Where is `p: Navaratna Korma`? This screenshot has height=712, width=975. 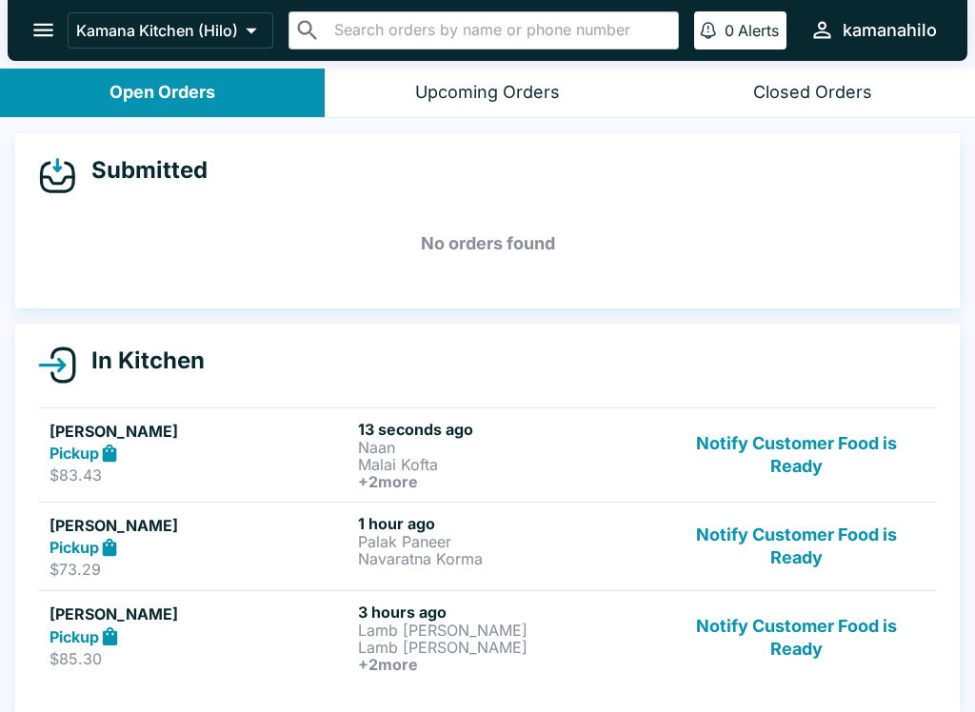 p: Navaratna Korma is located at coordinates (508, 559).